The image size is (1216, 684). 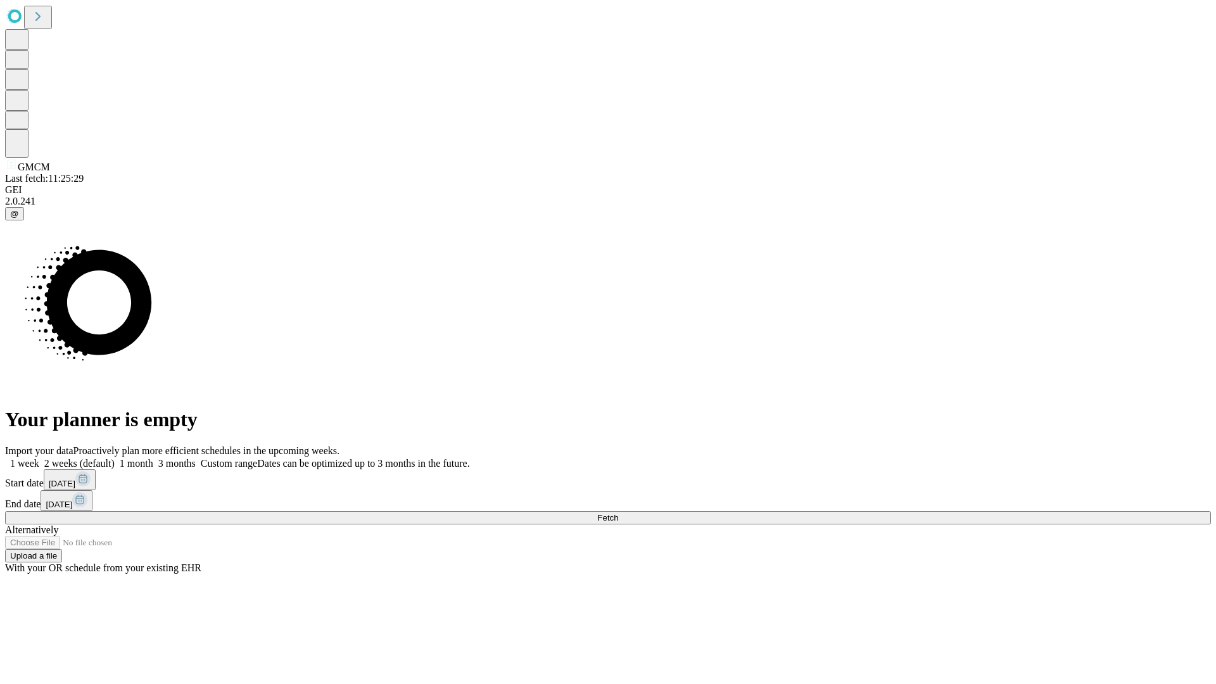 I want to click on span: Dates can be optimized up to 3 months in the future., so click(x=363, y=463).